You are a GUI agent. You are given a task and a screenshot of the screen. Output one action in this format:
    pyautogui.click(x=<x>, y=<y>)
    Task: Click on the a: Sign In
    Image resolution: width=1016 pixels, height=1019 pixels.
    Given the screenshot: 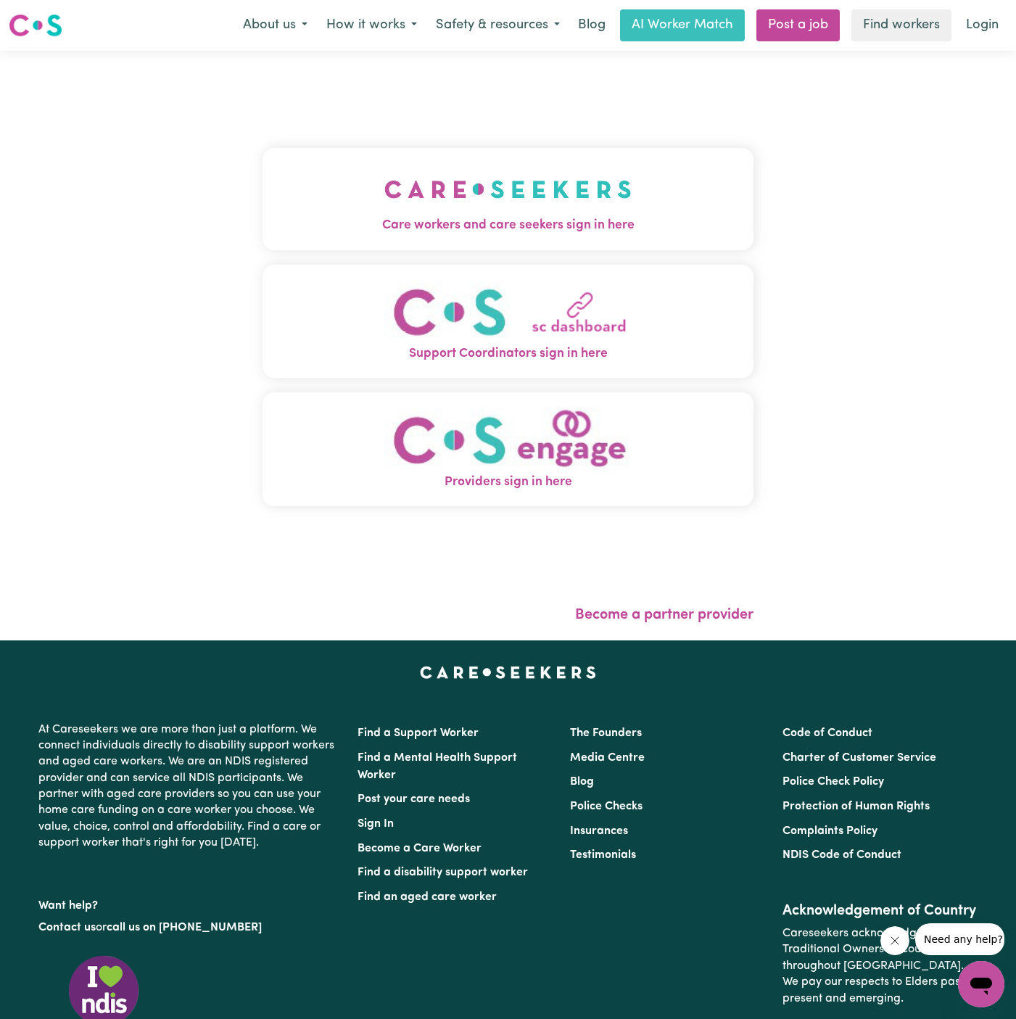 What is the action you would take?
    pyautogui.click(x=376, y=824)
    